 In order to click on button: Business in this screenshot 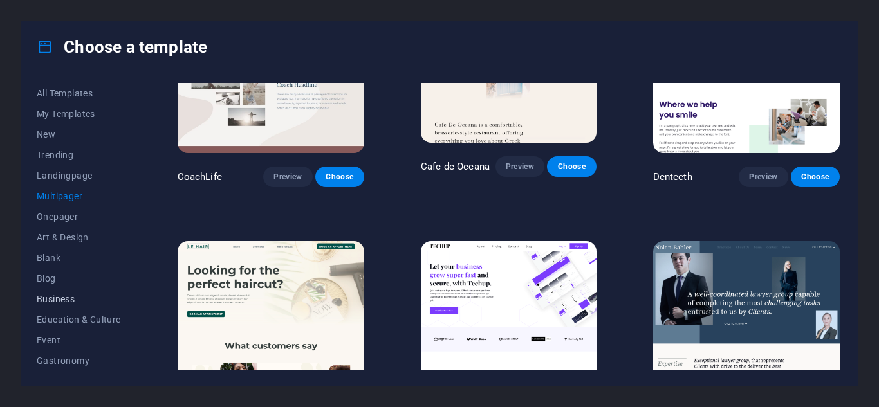, I will do `click(79, 299)`.